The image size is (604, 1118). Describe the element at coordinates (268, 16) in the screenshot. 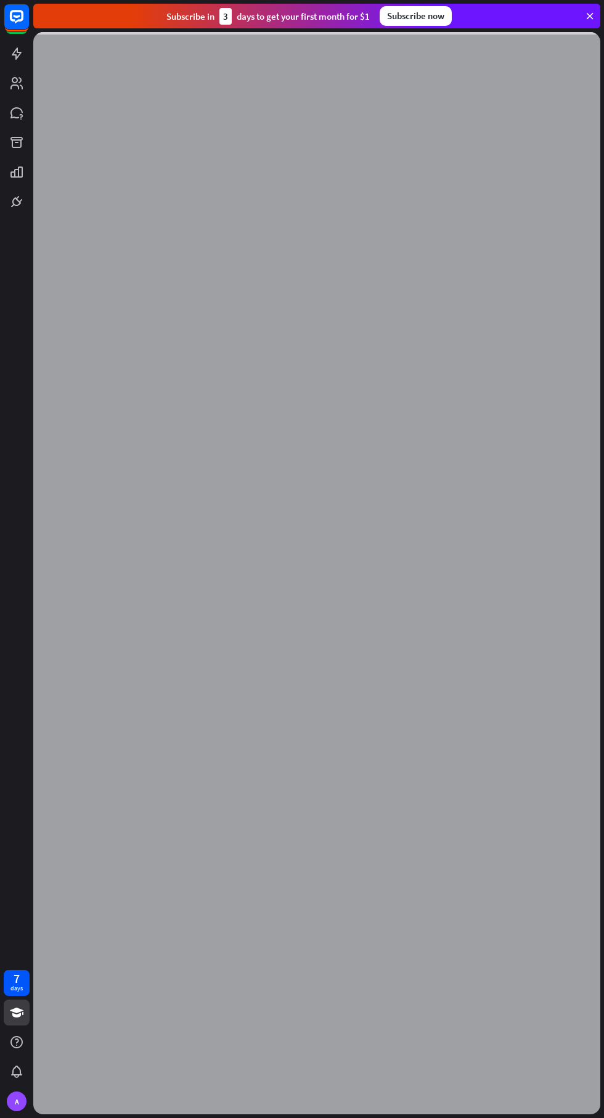

I see `div: Subscribe in days to get your first month for $1` at that location.